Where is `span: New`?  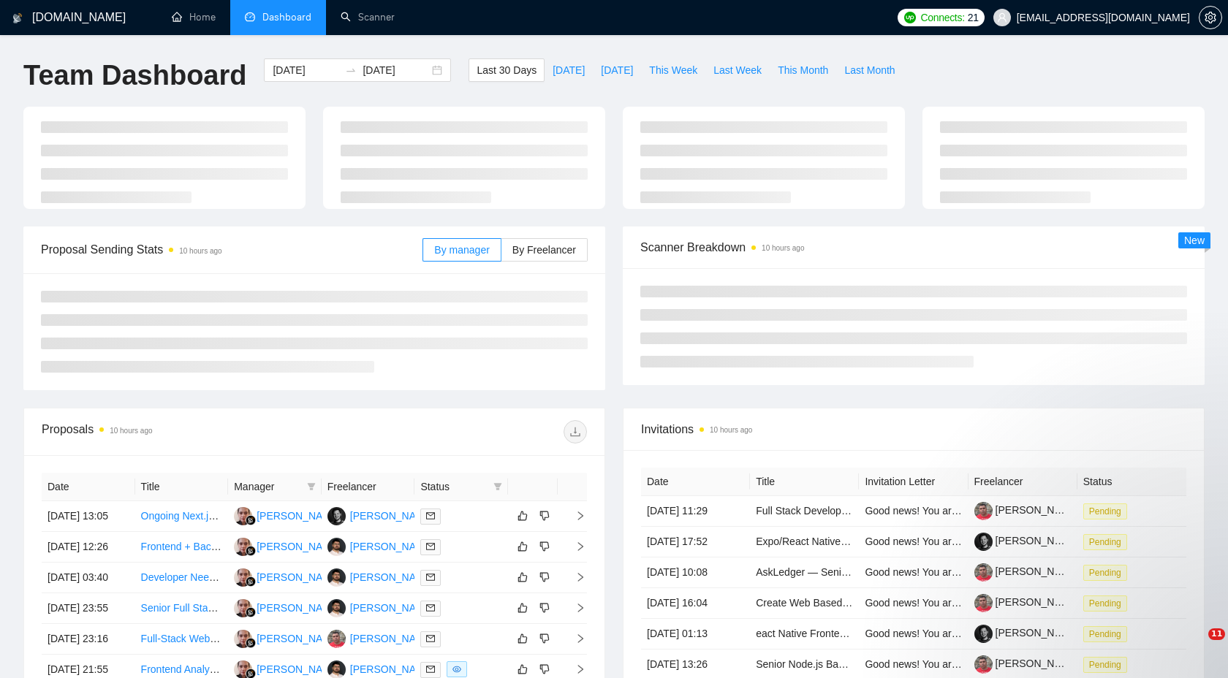
span: New is located at coordinates (1194, 240).